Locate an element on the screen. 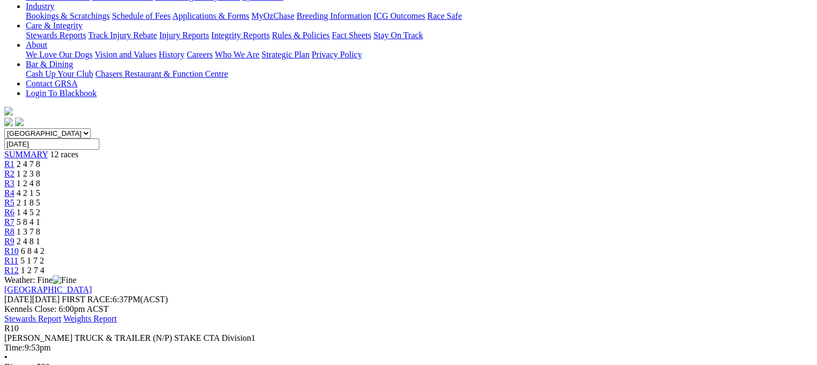  span: R12 is located at coordinates (11, 270).